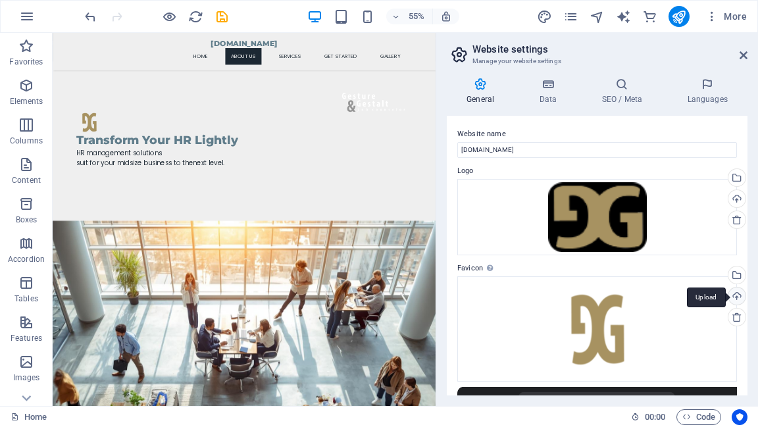  Describe the element at coordinates (726, 16) in the screenshot. I see `button: More` at that location.